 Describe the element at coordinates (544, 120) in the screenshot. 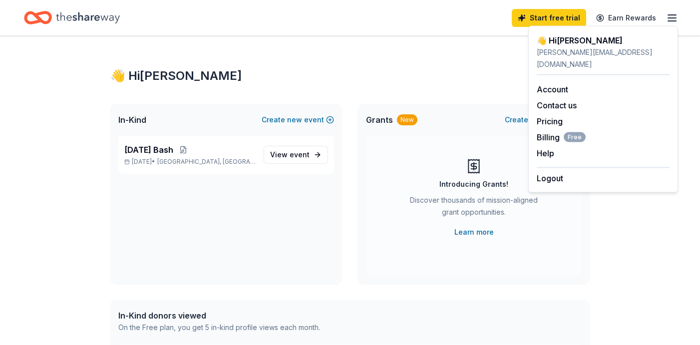

I see `button: Createnewproject` at that location.